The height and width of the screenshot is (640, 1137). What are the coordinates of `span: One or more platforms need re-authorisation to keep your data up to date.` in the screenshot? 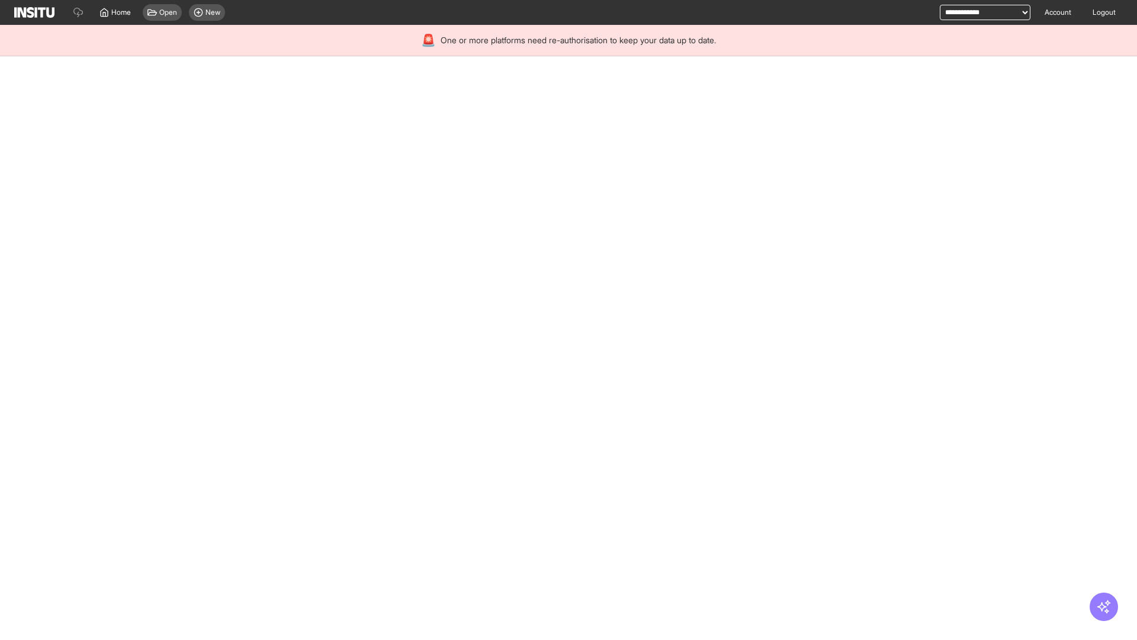 It's located at (578, 40).